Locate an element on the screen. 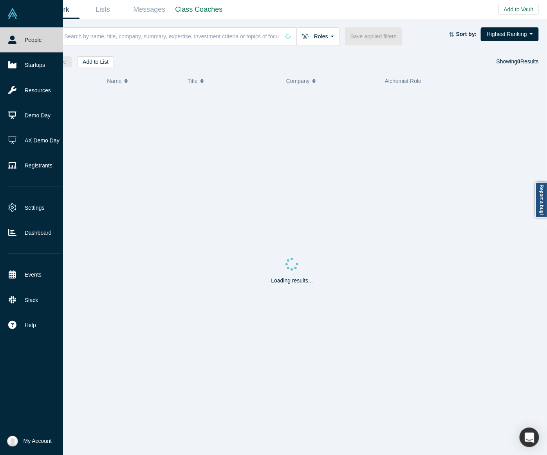 The width and height of the screenshot is (547, 455). button: Add to Vault is located at coordinates (518, 9).